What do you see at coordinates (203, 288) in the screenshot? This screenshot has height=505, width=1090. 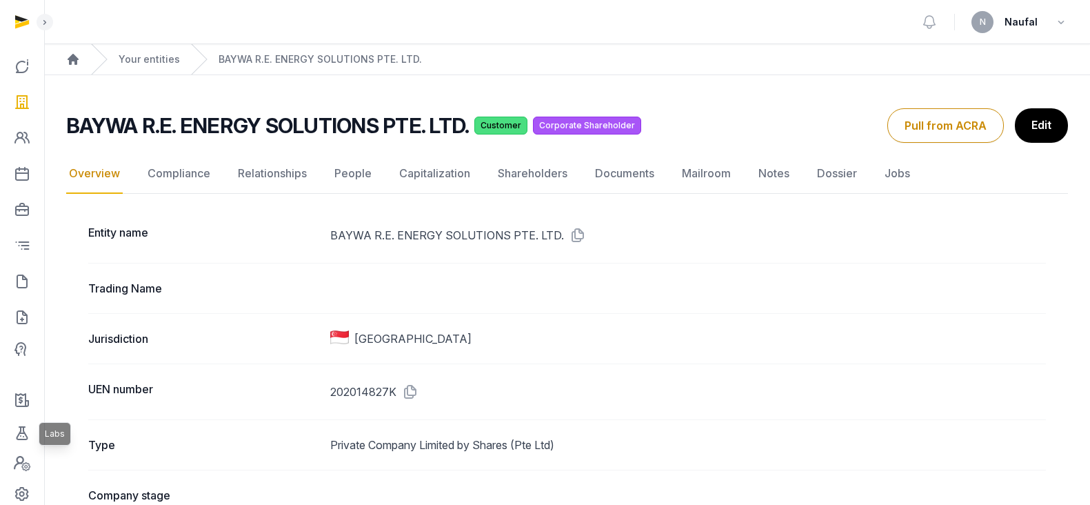 I see `dt: Trading Name` at bounding box center [203, 288].